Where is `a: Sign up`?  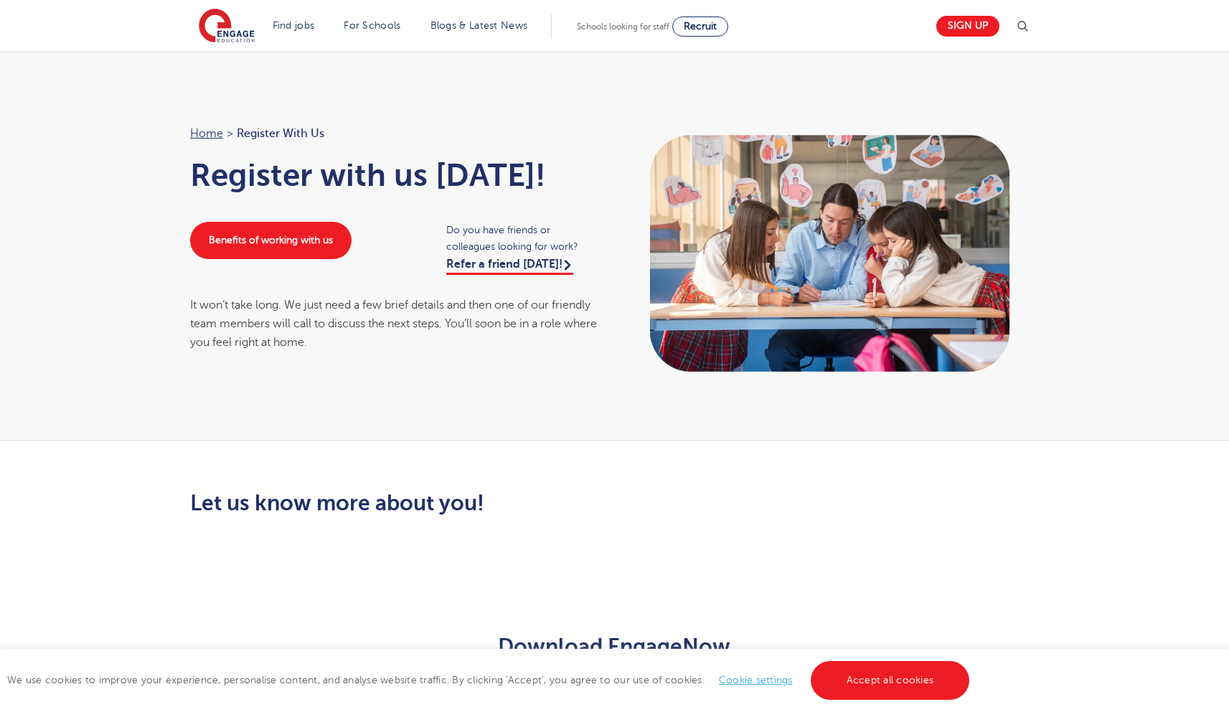
a: Sign up is located at coordinates (968, 26).